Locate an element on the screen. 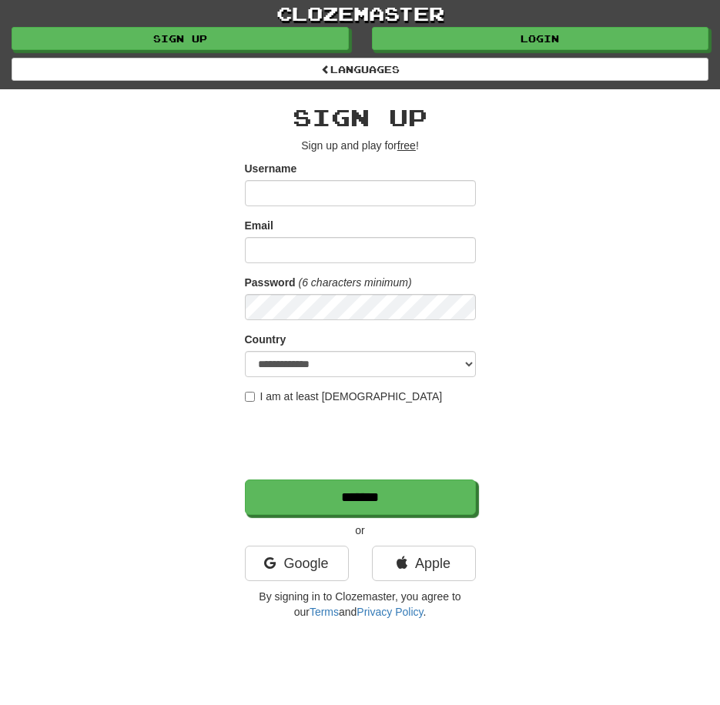  a: Terms is located at coordinates (324, 612).